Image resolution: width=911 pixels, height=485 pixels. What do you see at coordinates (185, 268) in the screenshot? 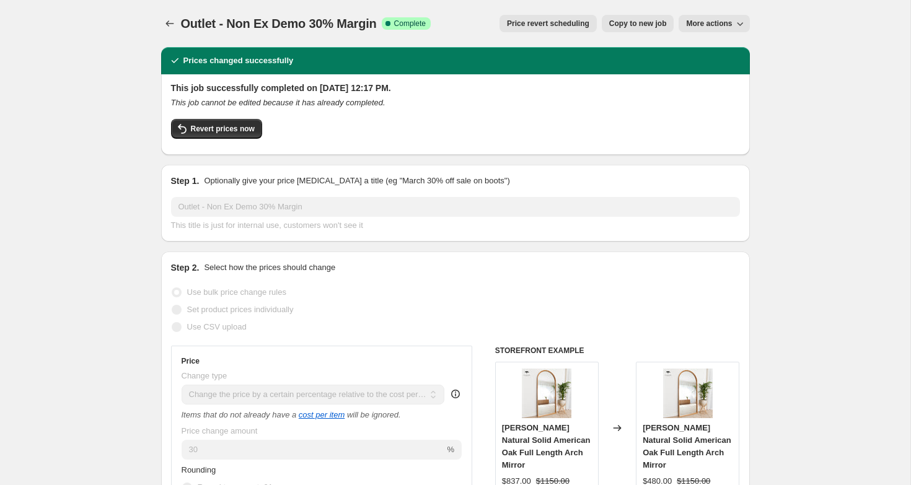
I see `h2: Step 2.` at bounding box center [185, 268].